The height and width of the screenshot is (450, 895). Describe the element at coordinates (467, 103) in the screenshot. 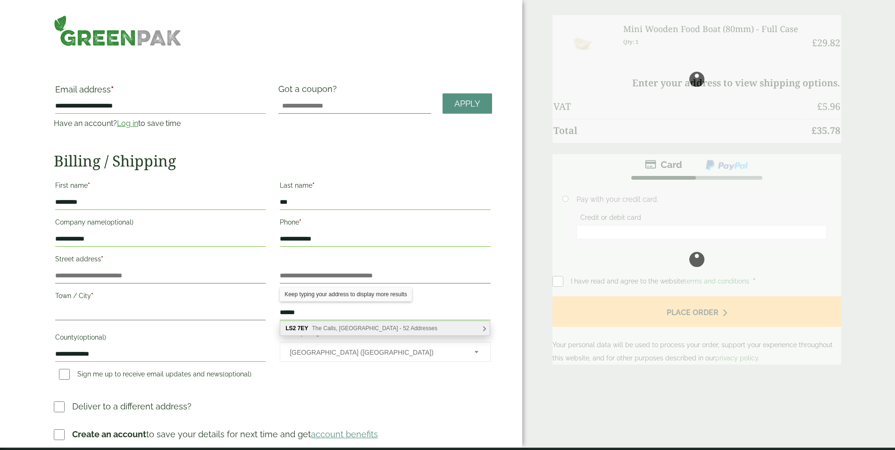

I see `a: Apply` at that location.